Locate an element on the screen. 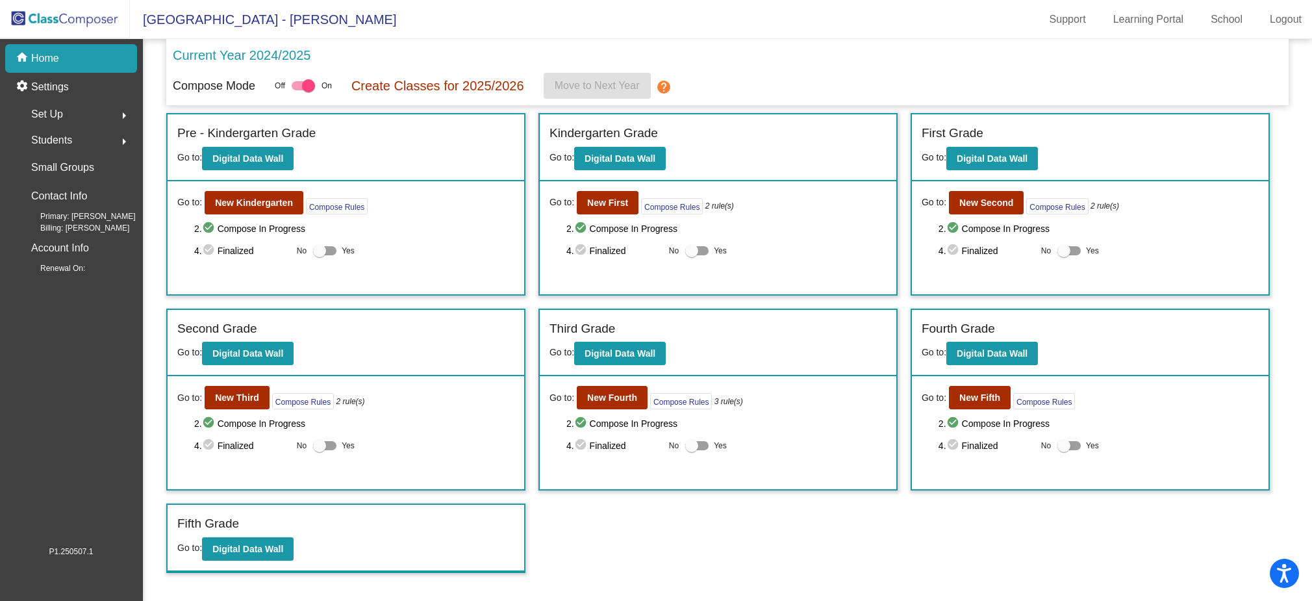  p: Account Info is located at coordinates (60, 248).